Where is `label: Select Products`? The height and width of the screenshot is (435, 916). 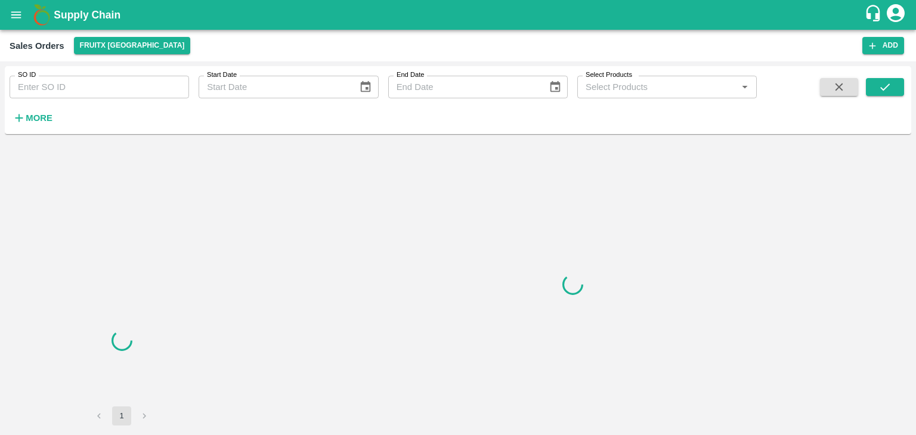 label: Select Products is located at coordinates (609, 75).